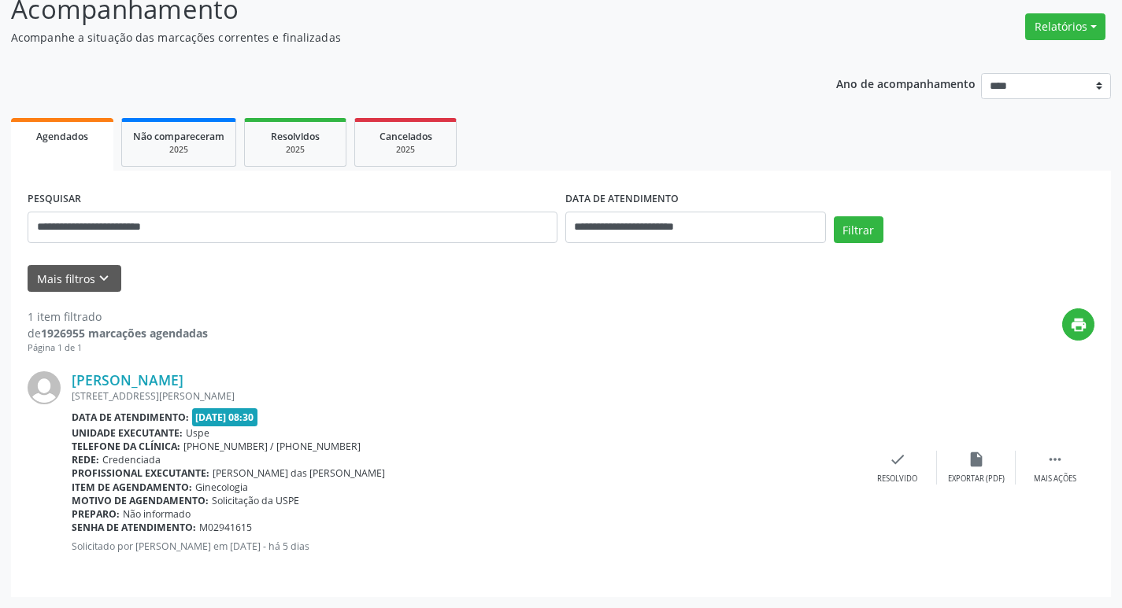 The width and height of the screenshot is (1122, 608). I want to click on button: Relatórios, so click(1065, 27).